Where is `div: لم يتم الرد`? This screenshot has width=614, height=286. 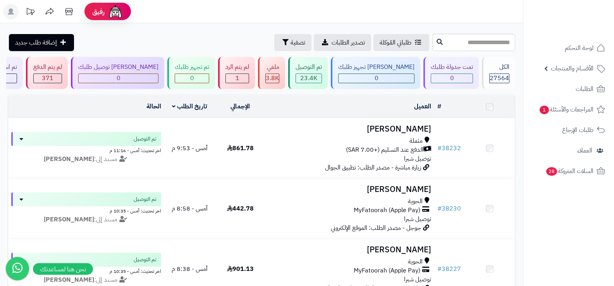
div: لم يتم الرد is located at coordinates (237, 67).